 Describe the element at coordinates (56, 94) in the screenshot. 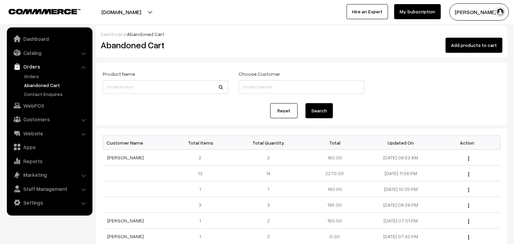

I see `a: Contact Enquires` at that location.